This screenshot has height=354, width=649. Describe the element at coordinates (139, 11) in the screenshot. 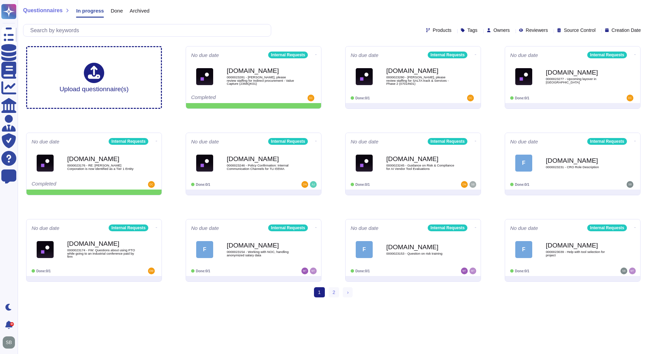

I see `span: Archived` at that location.